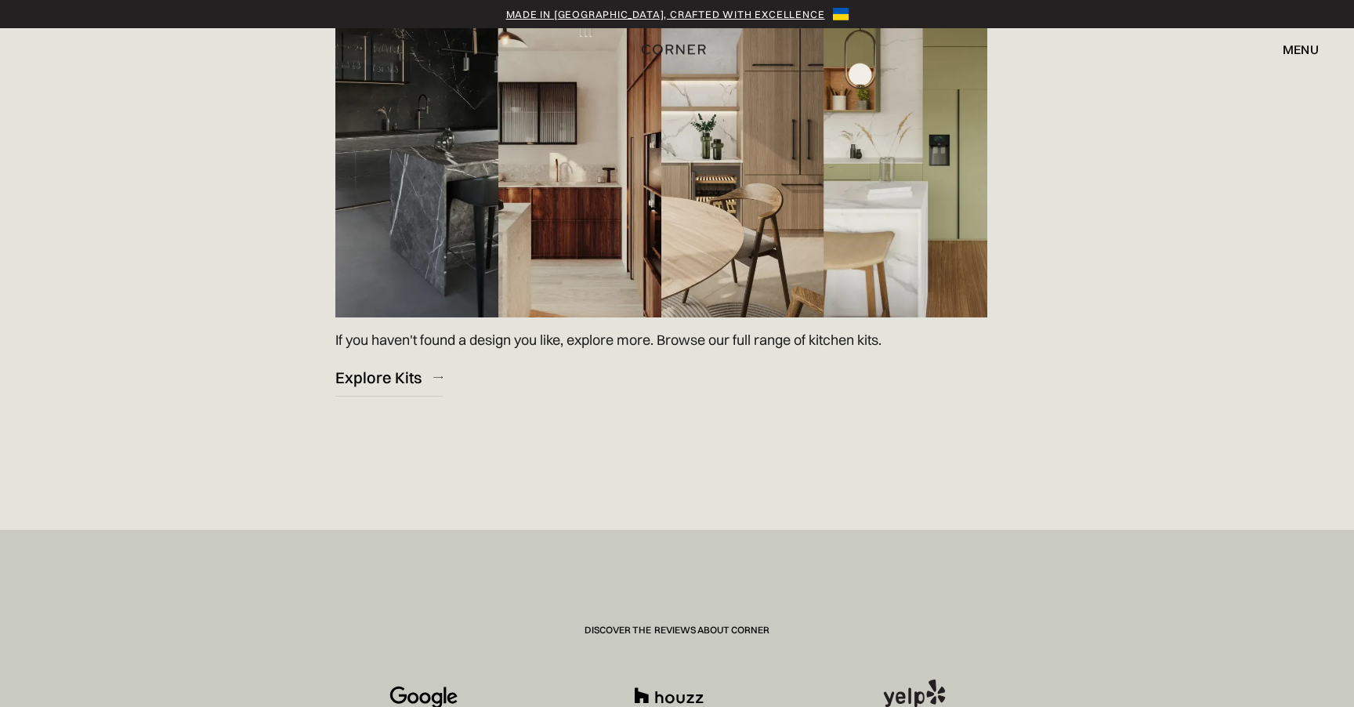  What do you see at coordinates (389, 377) in the screenshot?
I see `a: Explore Kits` at bounding box center [389, 377].